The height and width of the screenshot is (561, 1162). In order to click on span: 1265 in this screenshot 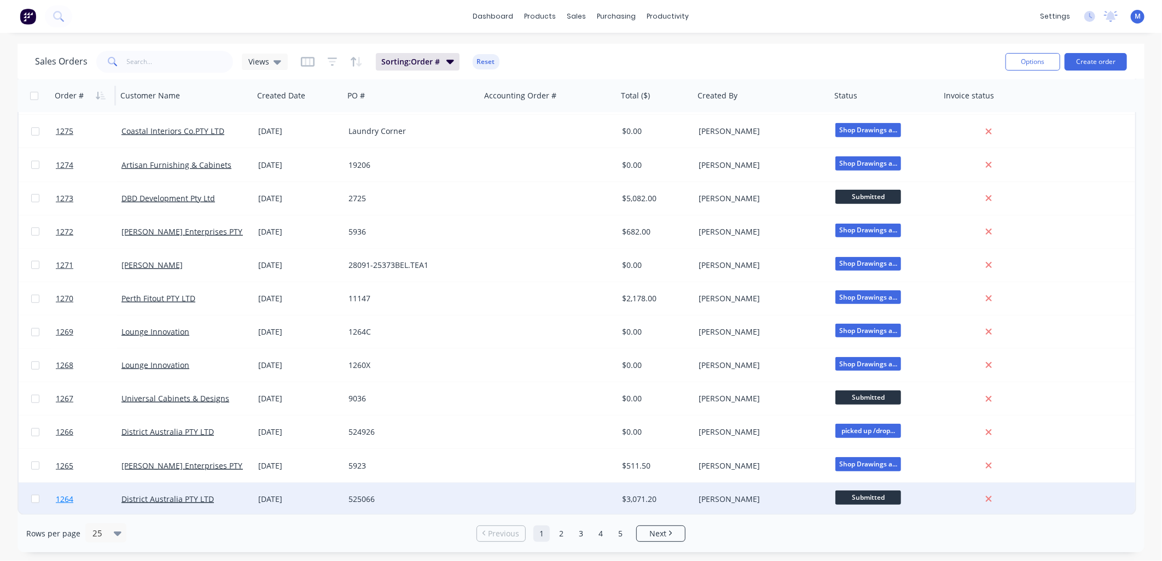, I will do `click(65, 466)`.